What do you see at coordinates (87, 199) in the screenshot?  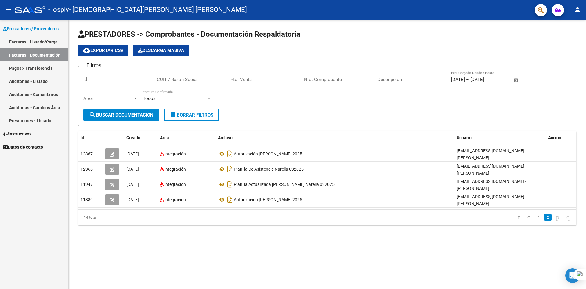 I see `span: 11889` at bounding box center [87, 199].